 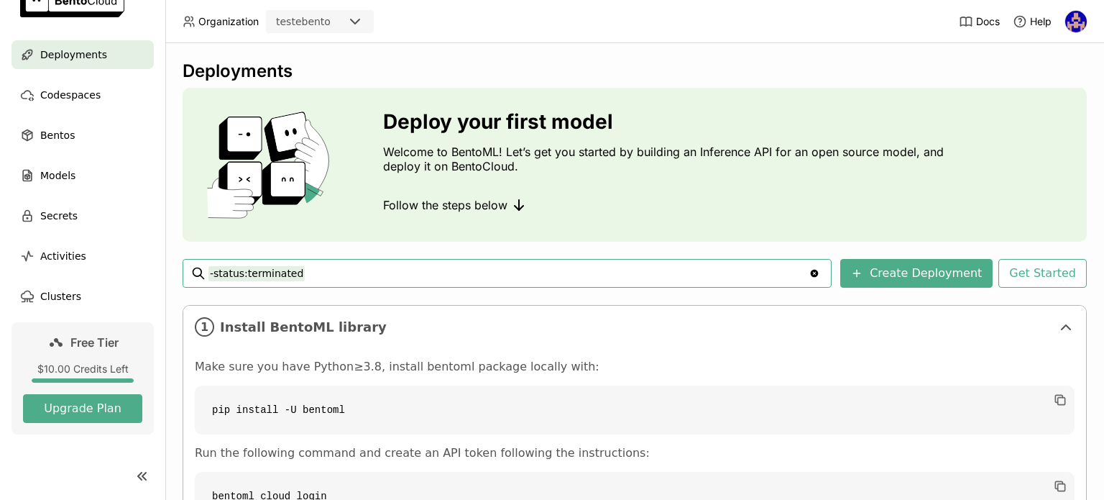 What do you see at coordinates (70, 95) in the screenshot?
I see `span: Codespaces` at bounding box center [70, 95].